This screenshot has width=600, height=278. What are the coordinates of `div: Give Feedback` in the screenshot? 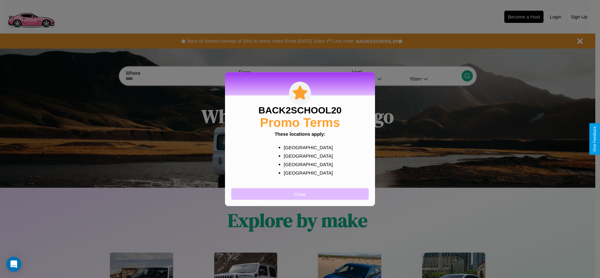 It's located at (595, 139).